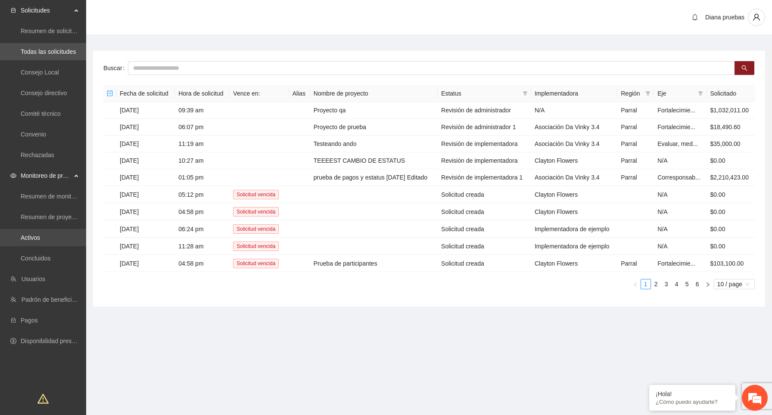 The image size is (772, 415). Describe the element at coordinates (37, 155) in the screenshot. I see `a: Rechazadas` at that location.